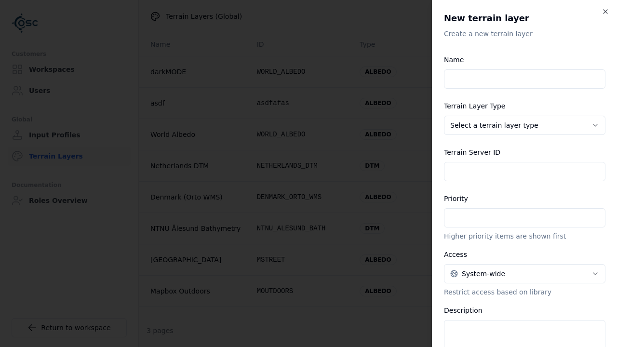 This screenshot has width=617, height=347. What do you see at coordinates (455, 254) in the screenshot?
I see `label: Access` at bounding box center [455, 254].